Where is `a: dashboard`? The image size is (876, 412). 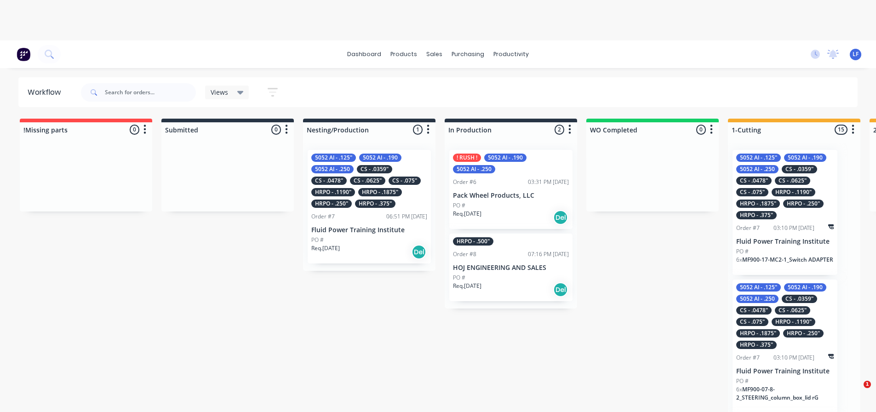
a: dashboard is located at coordinates (364, 54).